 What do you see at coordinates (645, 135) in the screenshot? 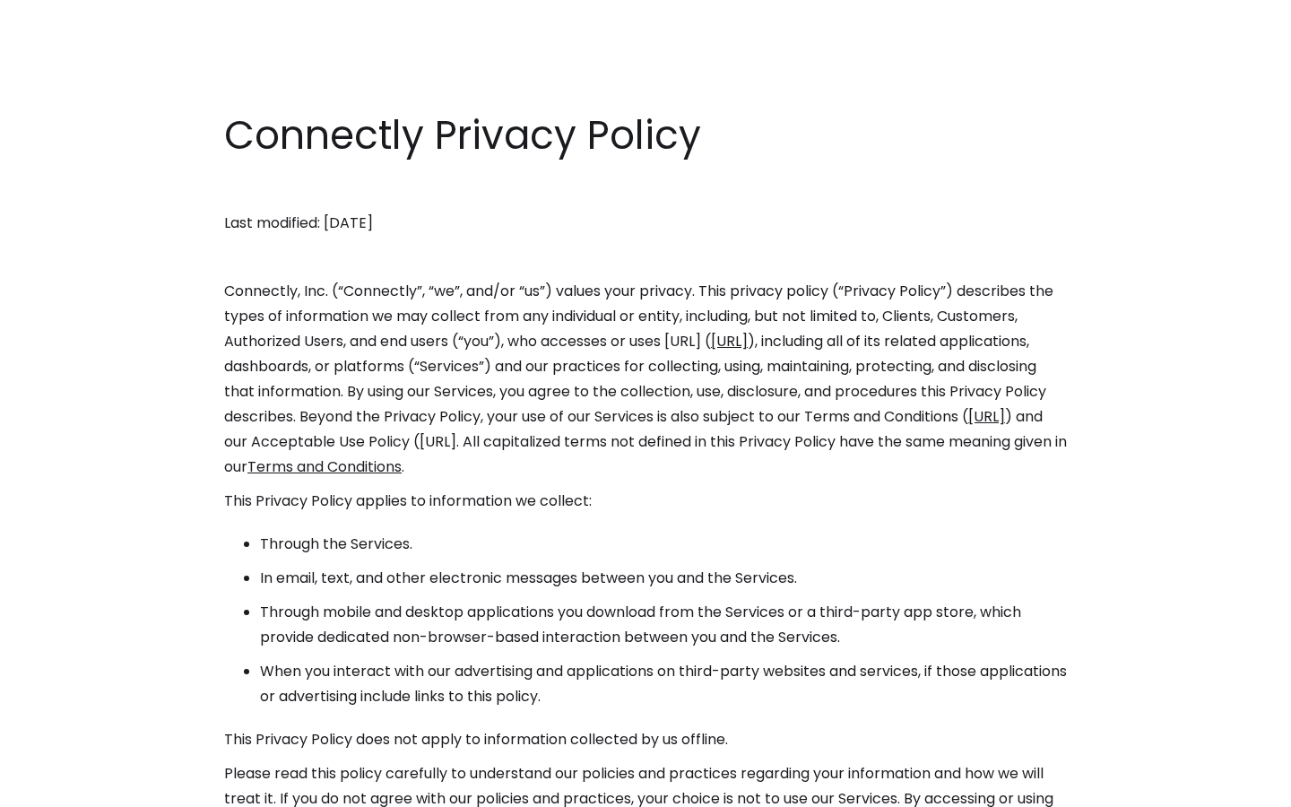
I see `h1: Connectly Privacy Policy` at bounding box center [645, 135].